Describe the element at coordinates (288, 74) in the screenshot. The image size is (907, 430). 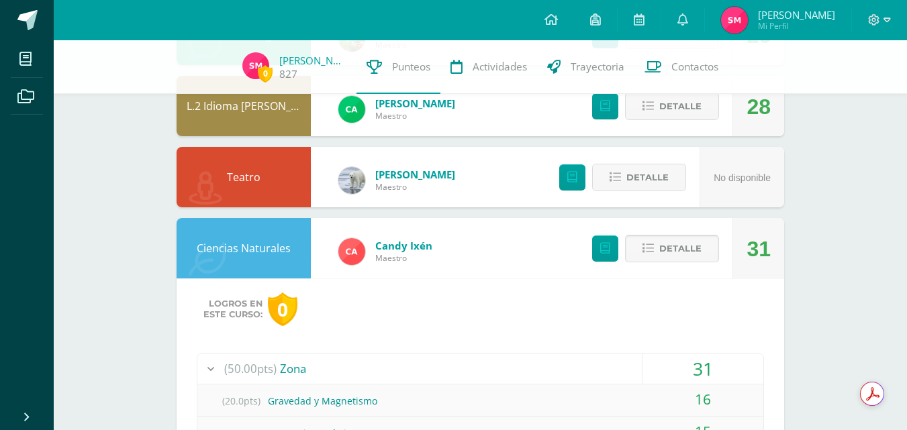
I see `a: 827` at that location.